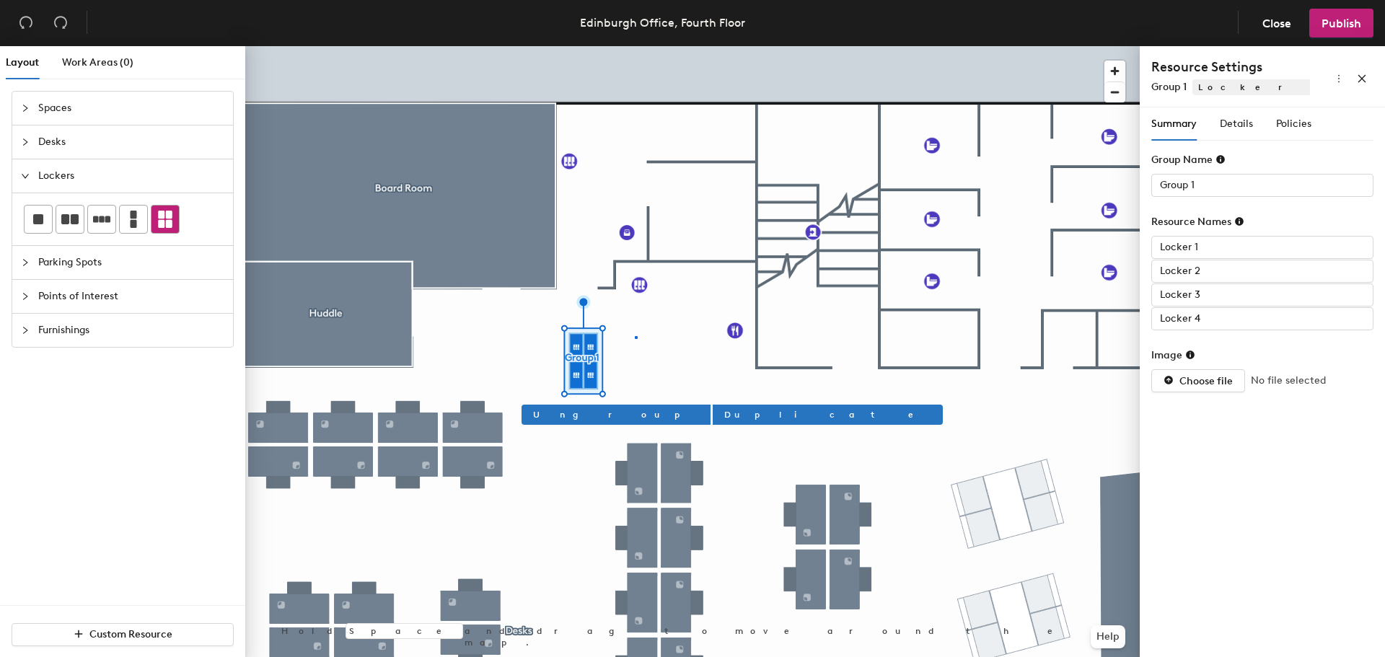 The height and width of the screenshot is (657, 1385). What do you see at coordinates (25, 176) in the screenshot?
I see `span: expanded` at bounding box center [25, 176].